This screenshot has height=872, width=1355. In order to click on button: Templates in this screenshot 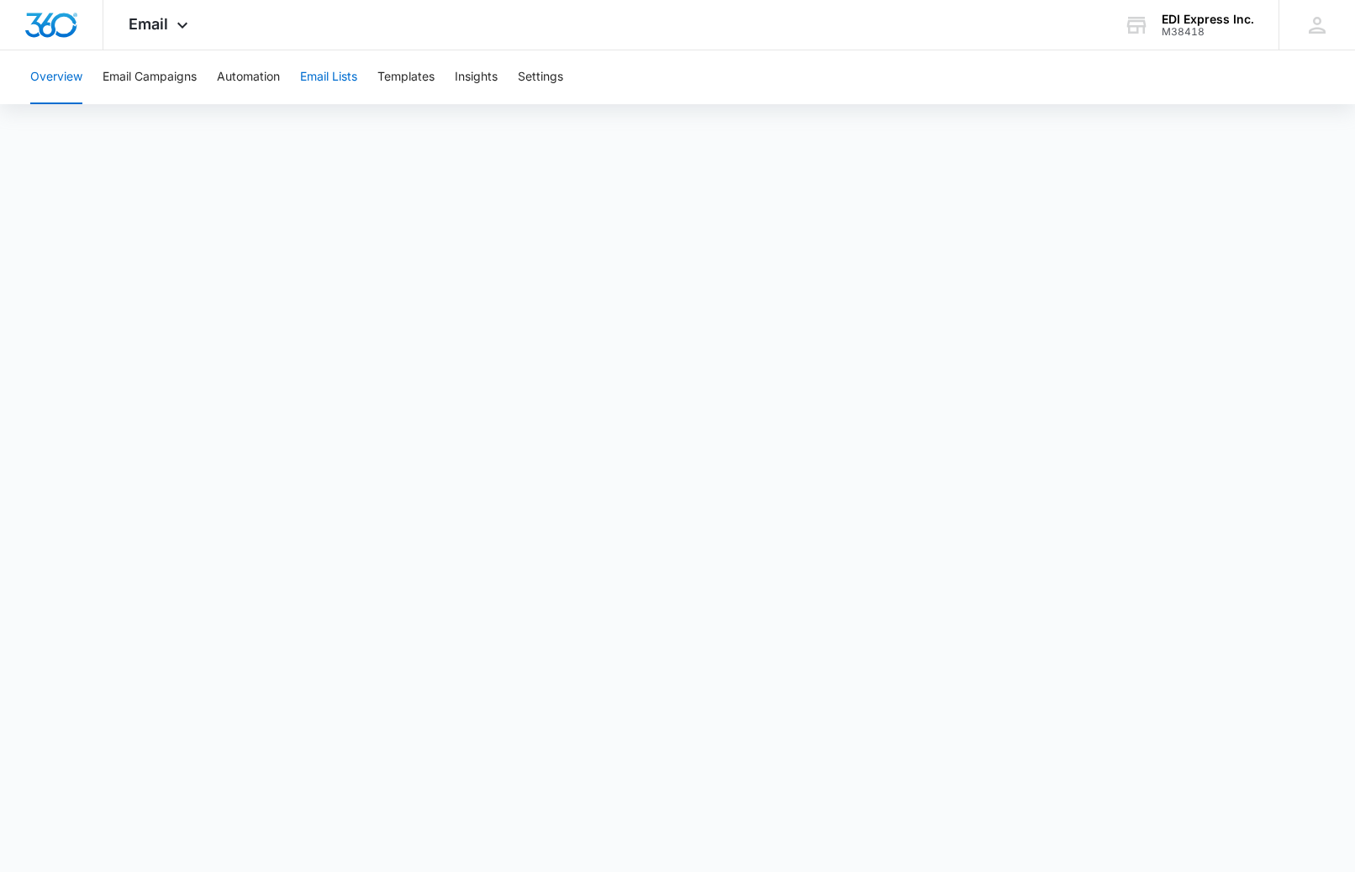, I will do `click(406, 77)`.